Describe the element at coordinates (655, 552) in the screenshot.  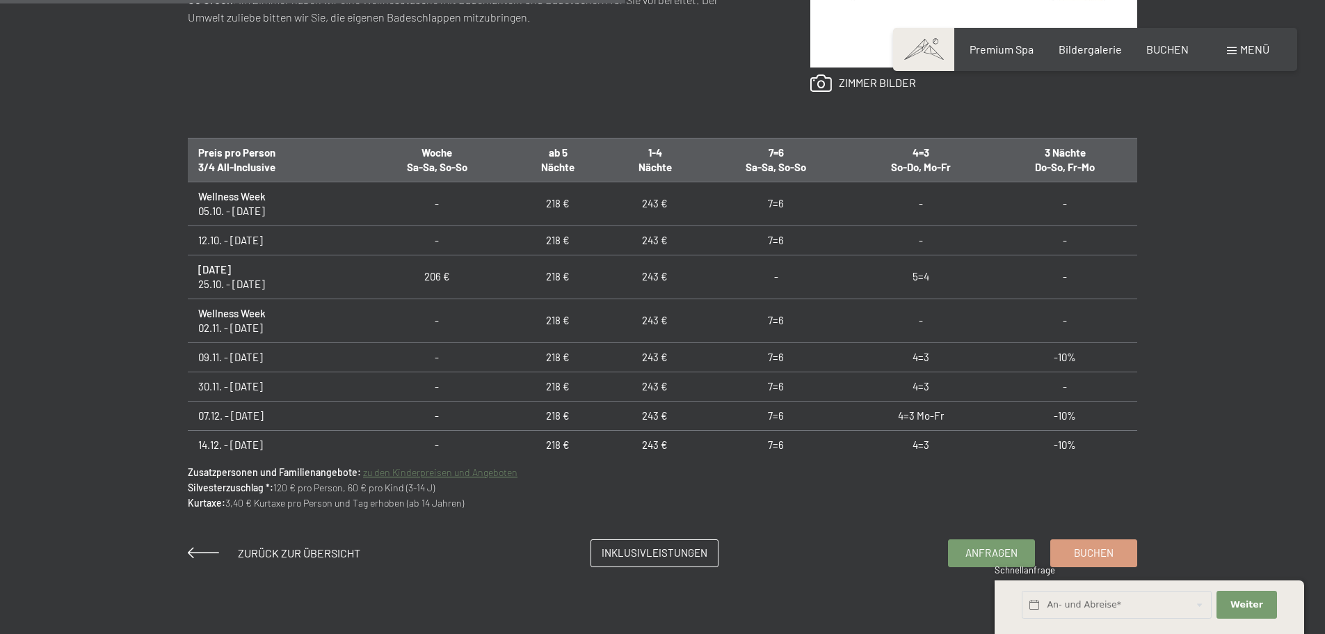
I see `span: Inklusivleistungen` at that location.